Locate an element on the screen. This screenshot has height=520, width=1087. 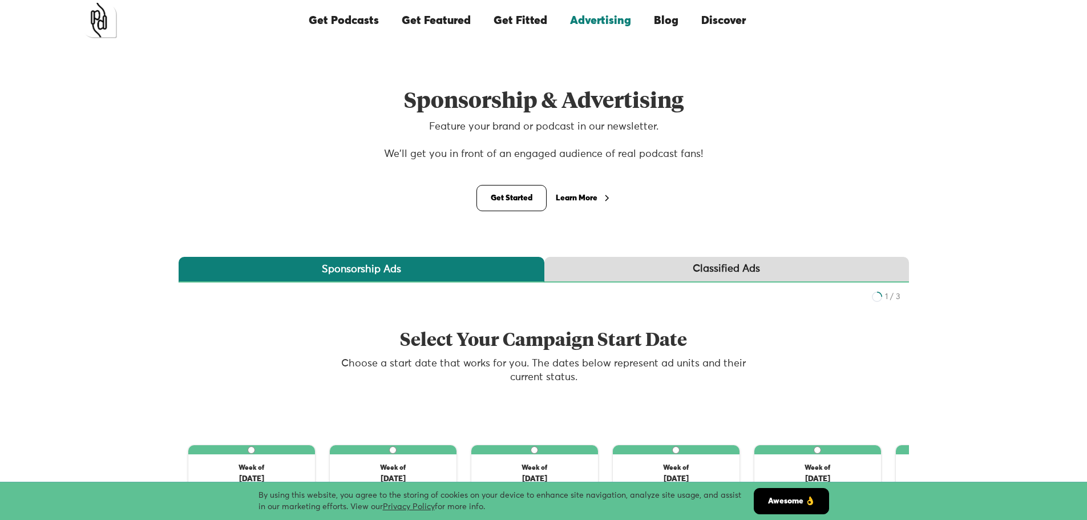
a: Get Featured is located at coordinates (436, 21).